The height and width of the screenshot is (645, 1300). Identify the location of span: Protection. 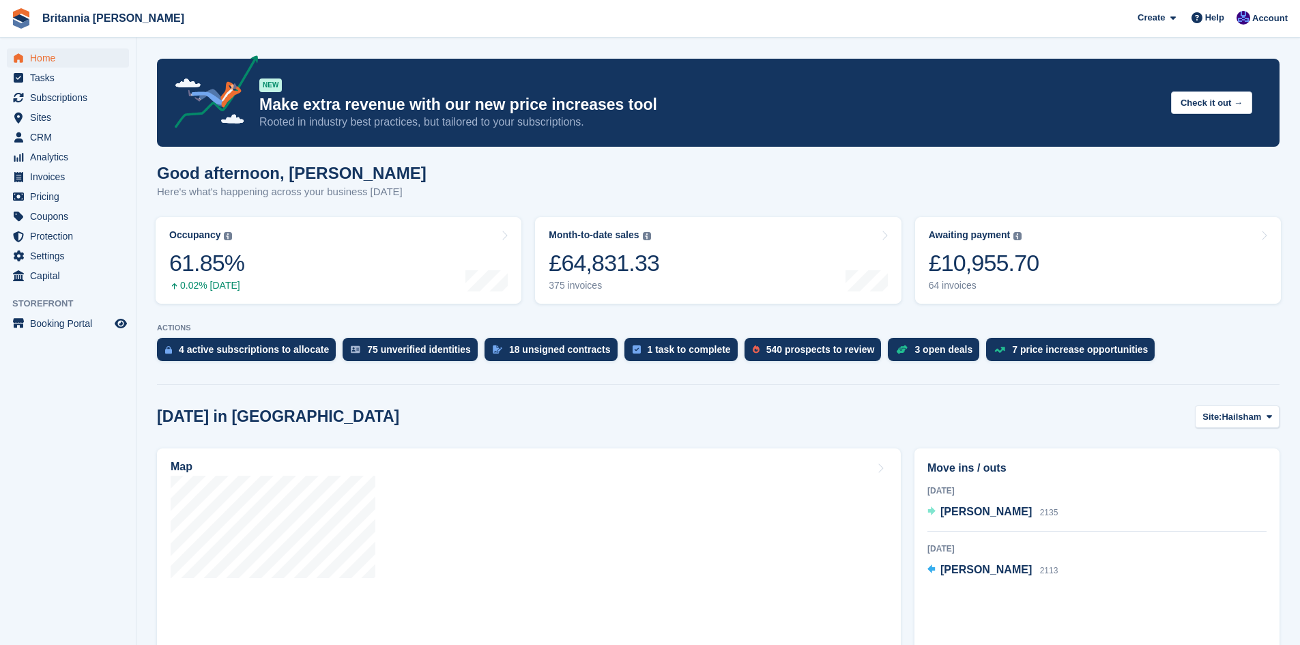
(71, 236).